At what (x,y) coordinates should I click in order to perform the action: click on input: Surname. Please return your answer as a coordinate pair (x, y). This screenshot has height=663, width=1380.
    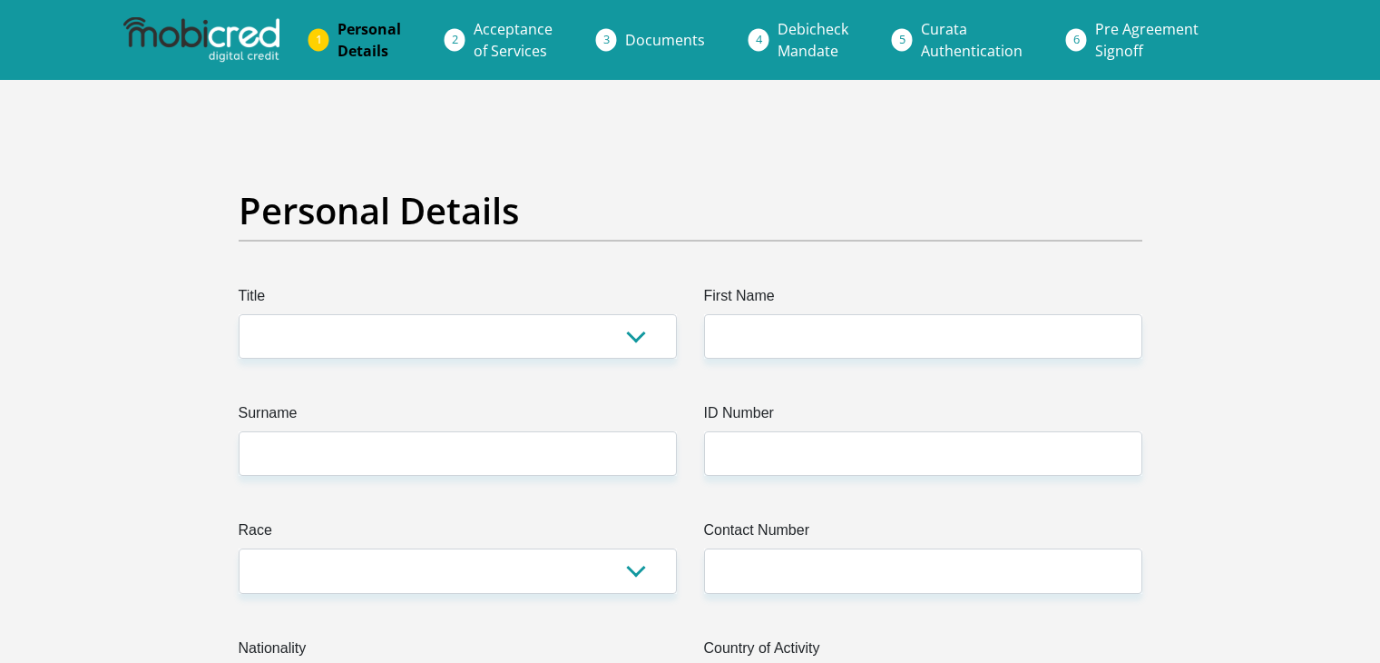
    Looking at the image, I should click on (457, 453).